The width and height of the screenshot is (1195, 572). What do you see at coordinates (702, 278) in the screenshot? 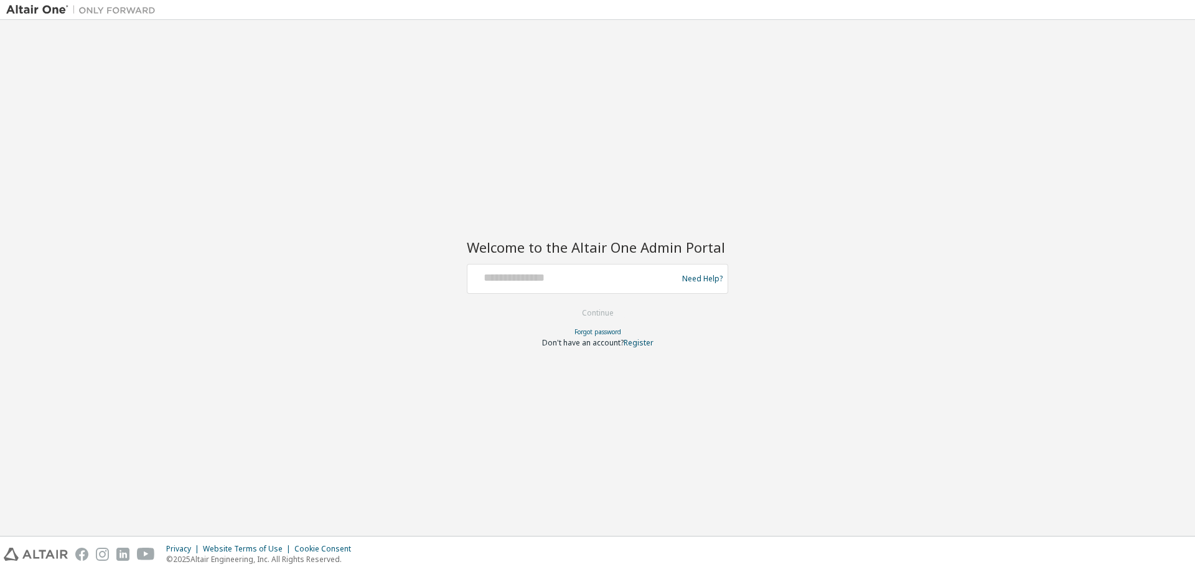
I see `a: Need Help?` at bounding box center [702, 278].